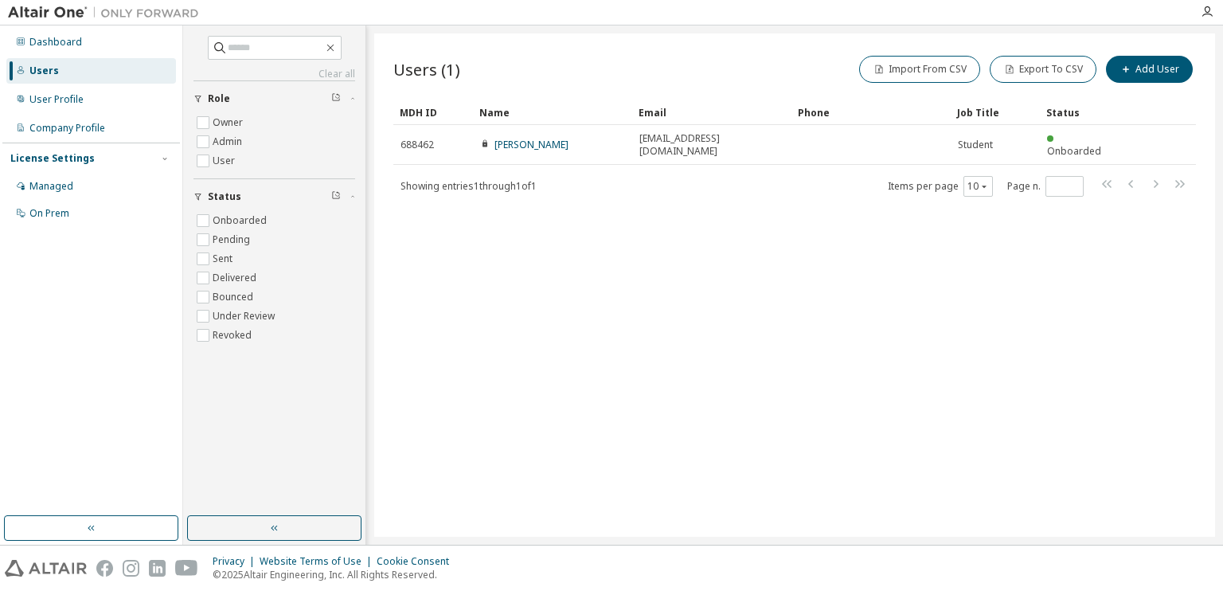 The height and width of the screenshot is (591, 1223). What do you see at coordinates (274, 197) in the screenshot?
I see `button: Status` at bounding box center [274, 197].